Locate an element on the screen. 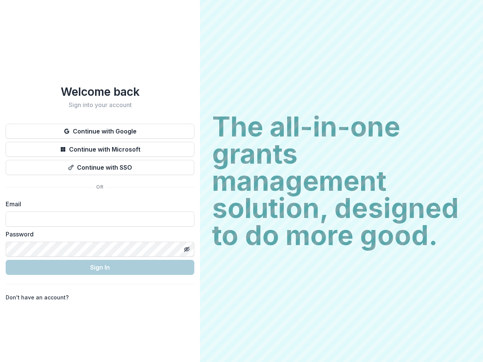  button: Continue with Google is located at coordinates (100, 131).